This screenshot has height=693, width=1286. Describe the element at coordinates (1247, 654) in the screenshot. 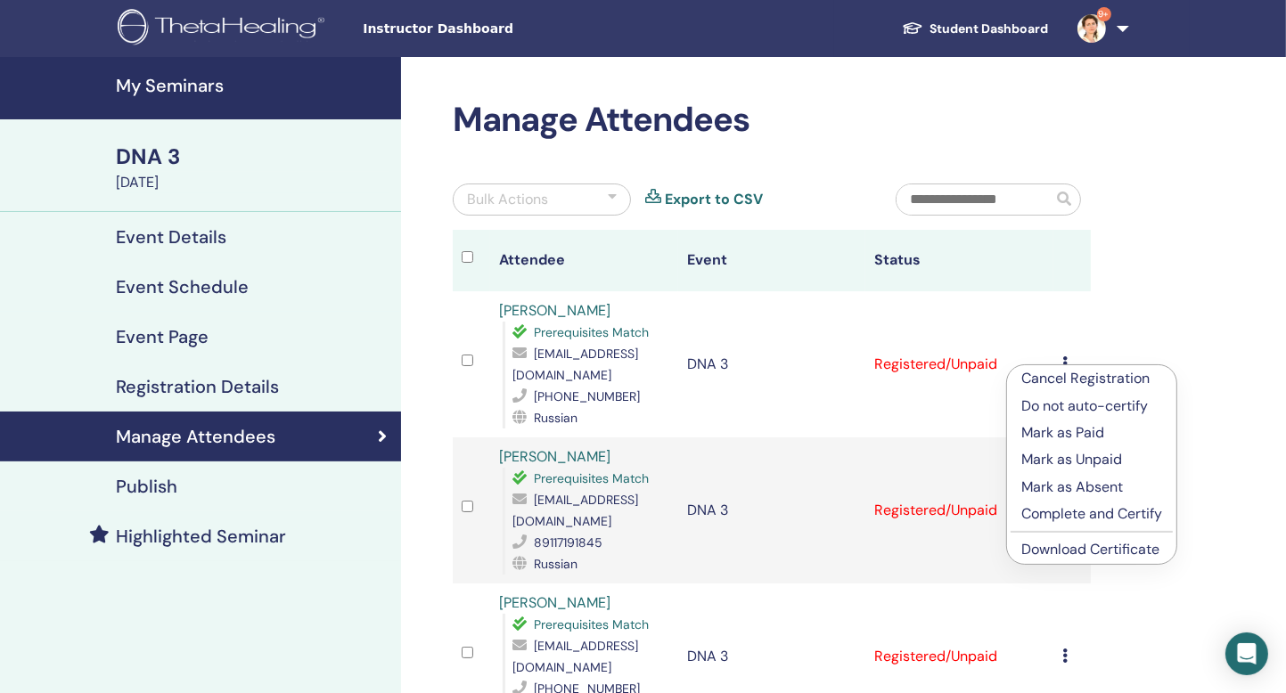

I see `div: Open Intercom Messenger` at that location.